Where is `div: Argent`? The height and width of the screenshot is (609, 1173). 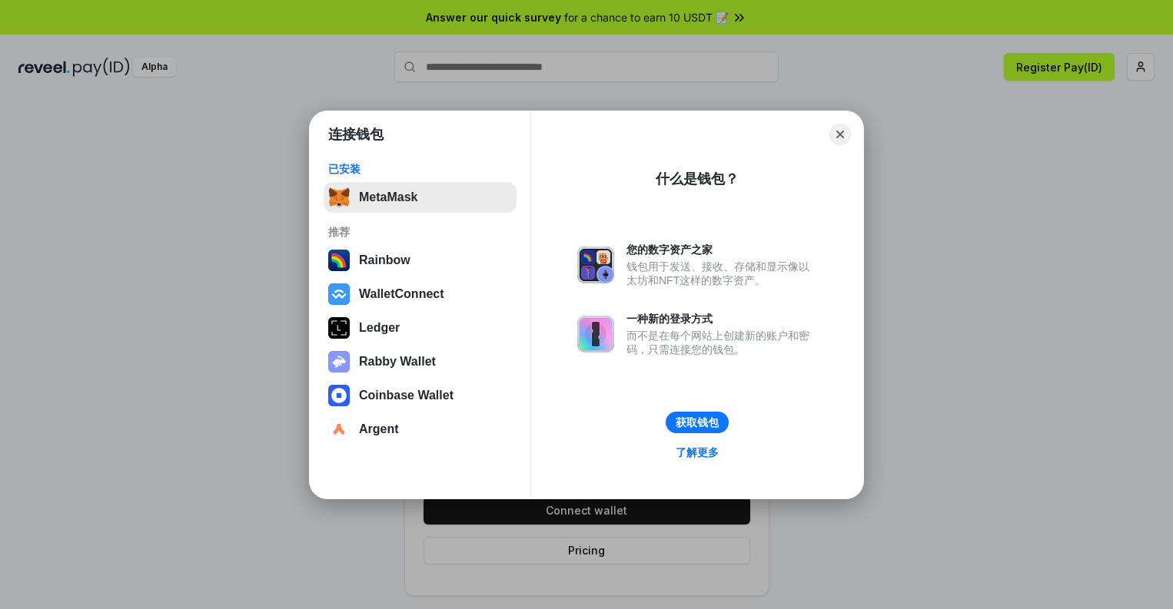
div: Argent is located at coordinates (379, 430).